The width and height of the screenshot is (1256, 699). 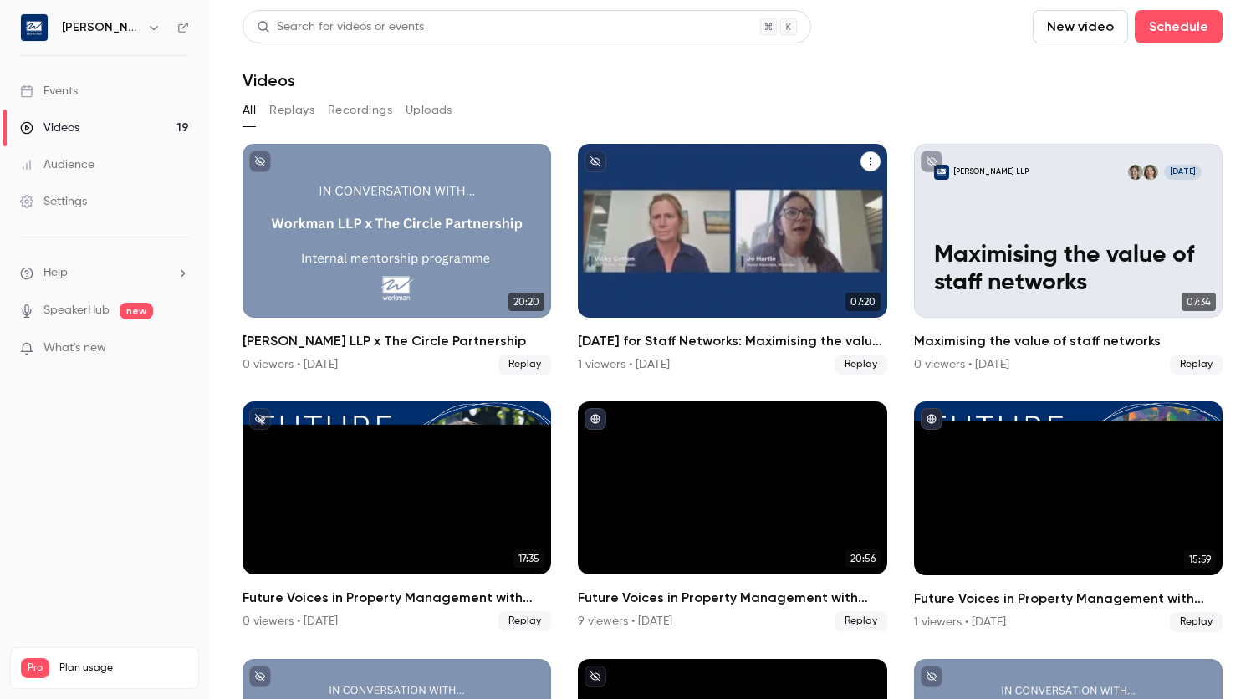 What do you see at coordinates (732, 259) in the screenshot?
I see `li: National Day for Staff Networks: Maximising the value of staff networks` at bounding box center [732, 259].